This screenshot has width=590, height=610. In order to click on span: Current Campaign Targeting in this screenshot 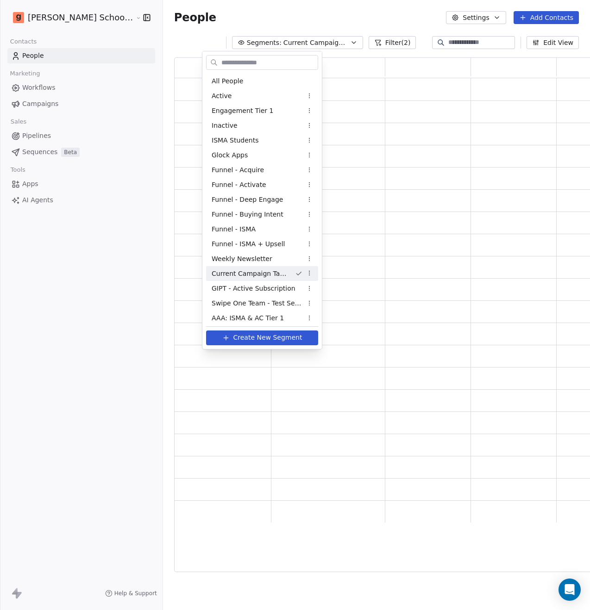, I will do `click(250, 274)`.